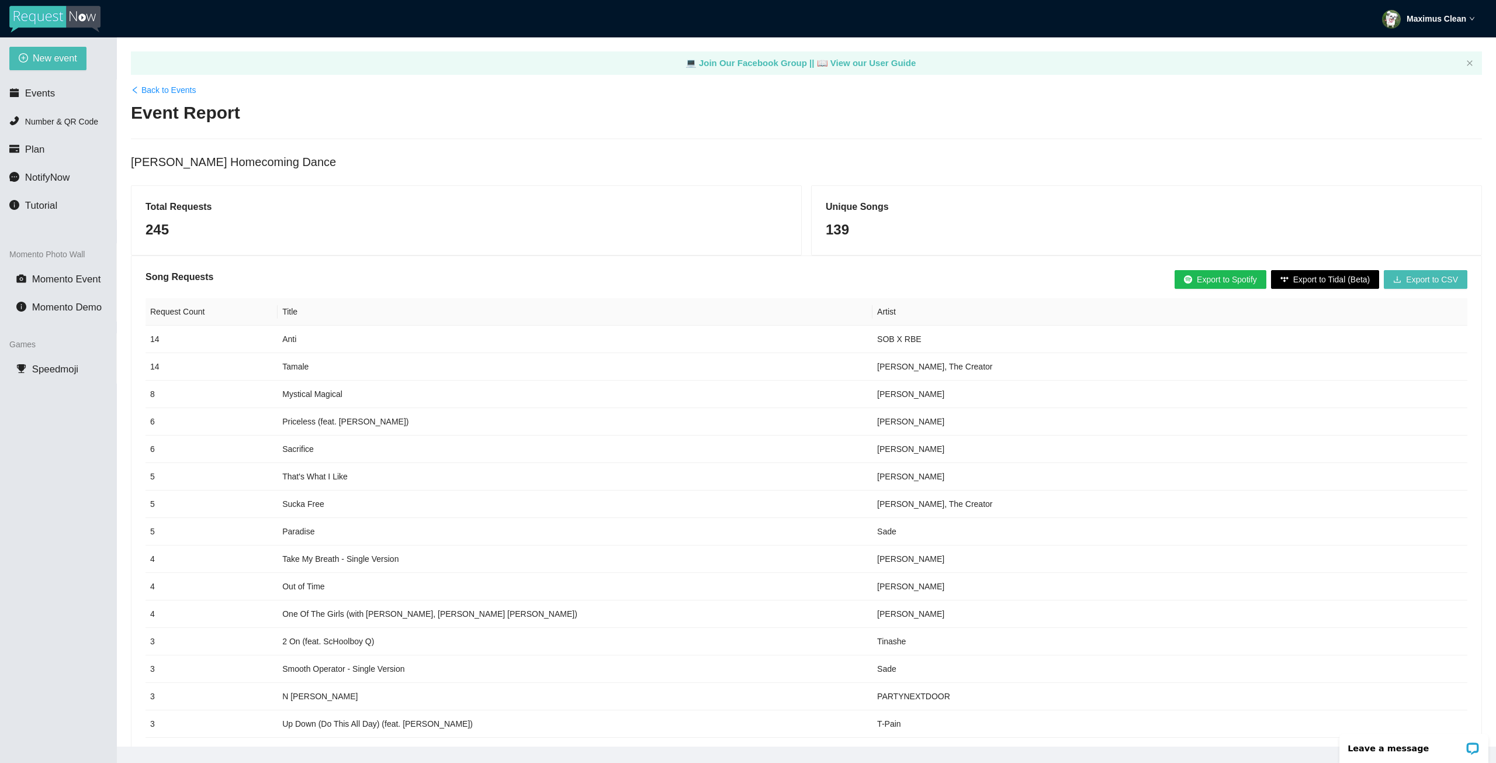  I want to click on td: Anti, so click(575, 339).